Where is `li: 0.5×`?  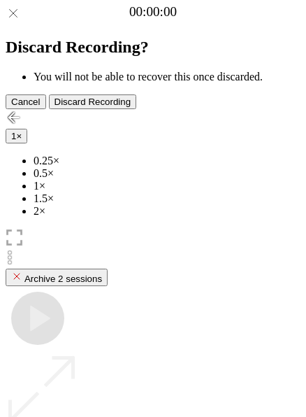 li: 0.5× is located at coordinates (167, 173).